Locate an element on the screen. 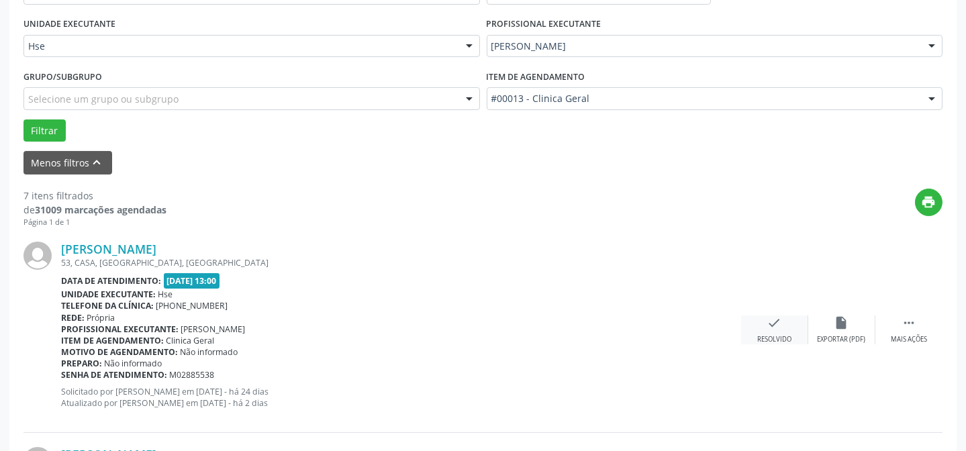  div: de is located at coordinates (95, 209).